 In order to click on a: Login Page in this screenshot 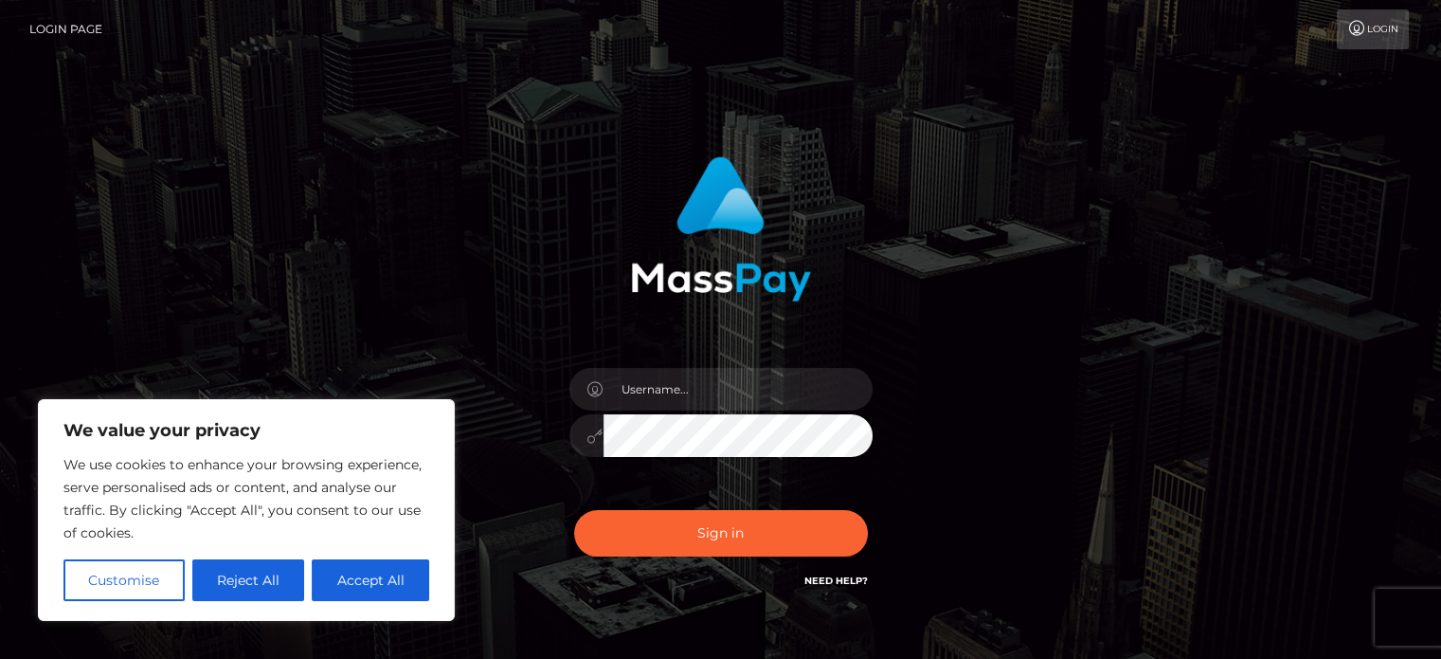, I will do `click(65, 29)`.